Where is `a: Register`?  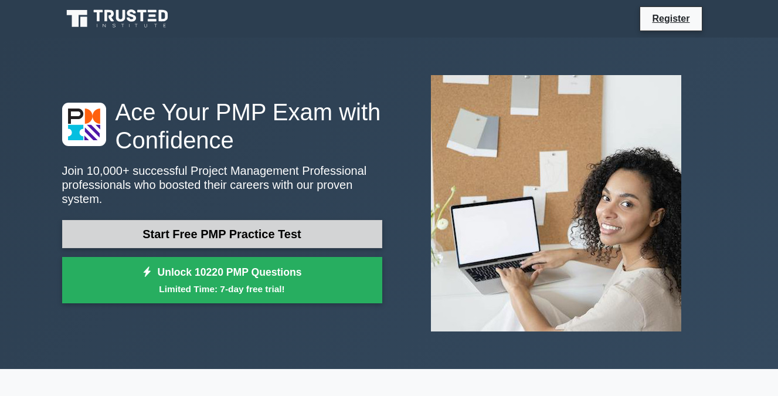
a: Register is located at coordinates (671, 18).